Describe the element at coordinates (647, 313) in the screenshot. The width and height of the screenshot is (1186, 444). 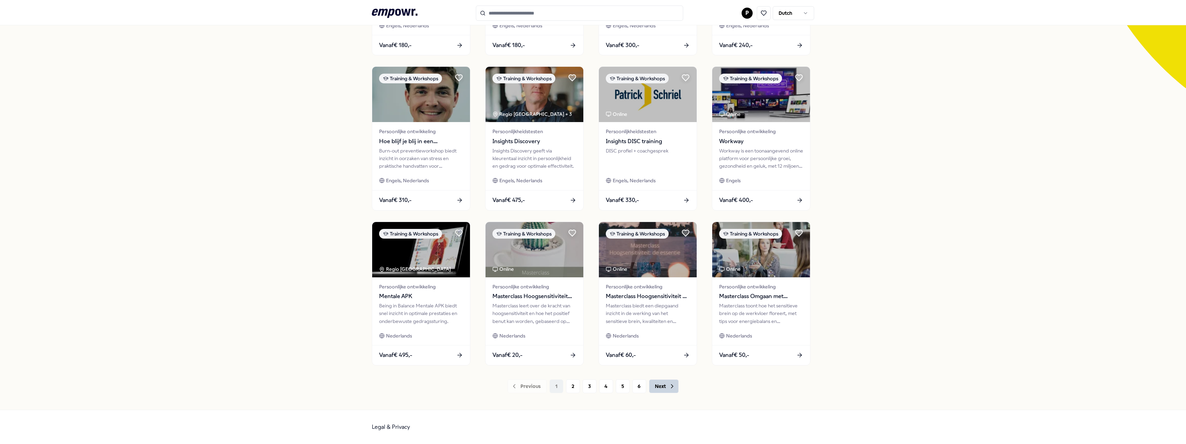
I see `div: Masterclass biedt een diepgaand inzicht in de werking van het sensitieve brein, kwaliteiten en va...` at that location.